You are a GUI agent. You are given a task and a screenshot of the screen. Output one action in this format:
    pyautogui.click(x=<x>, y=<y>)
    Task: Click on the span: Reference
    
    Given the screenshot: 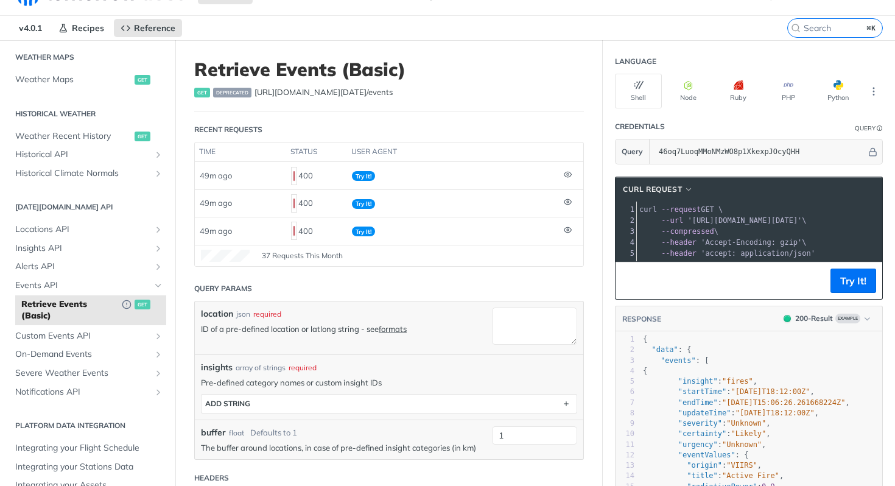 What is the action you would take?
    pyautogui.click(x=155, y=28)
    